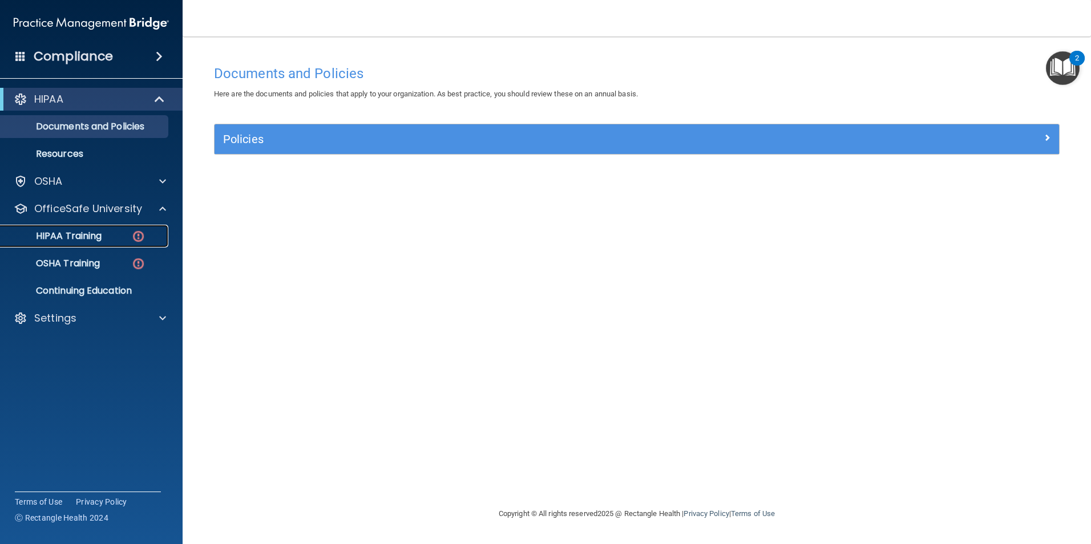 Image resolution: width=1091 pixels, height=544 pixels. Describe the element at coordinates (1077, 66) in the screenshot. I see `div: 2` at that location.